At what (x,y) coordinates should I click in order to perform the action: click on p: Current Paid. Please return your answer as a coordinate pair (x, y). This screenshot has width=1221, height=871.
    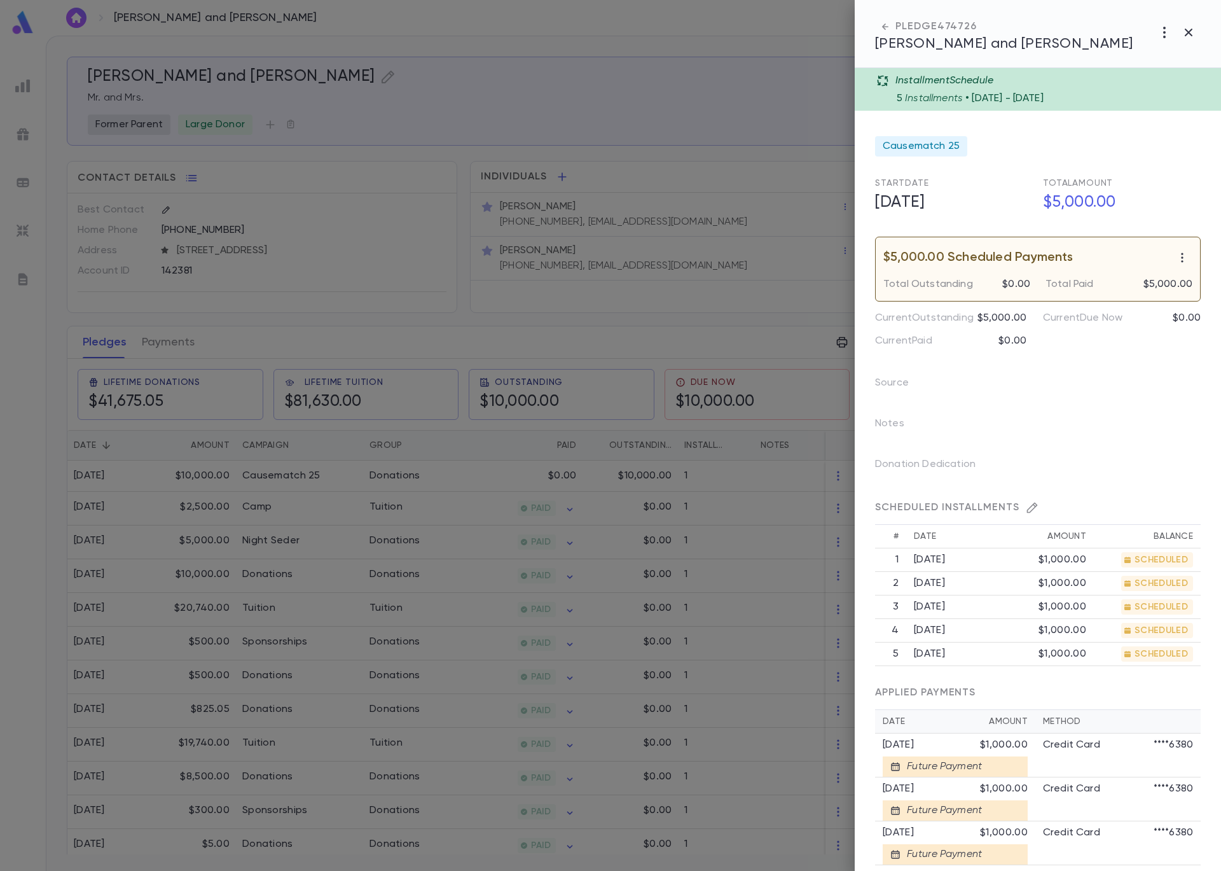
    Looking at the image, I should click on (904, 341).